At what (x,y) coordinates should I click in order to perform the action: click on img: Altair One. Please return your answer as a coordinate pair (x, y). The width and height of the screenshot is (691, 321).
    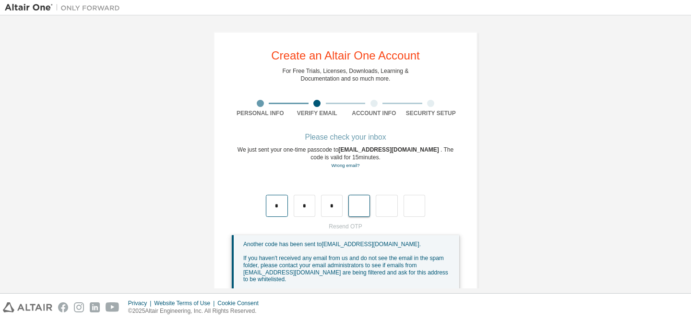
    Looking at the image, I should click on (65, 8).